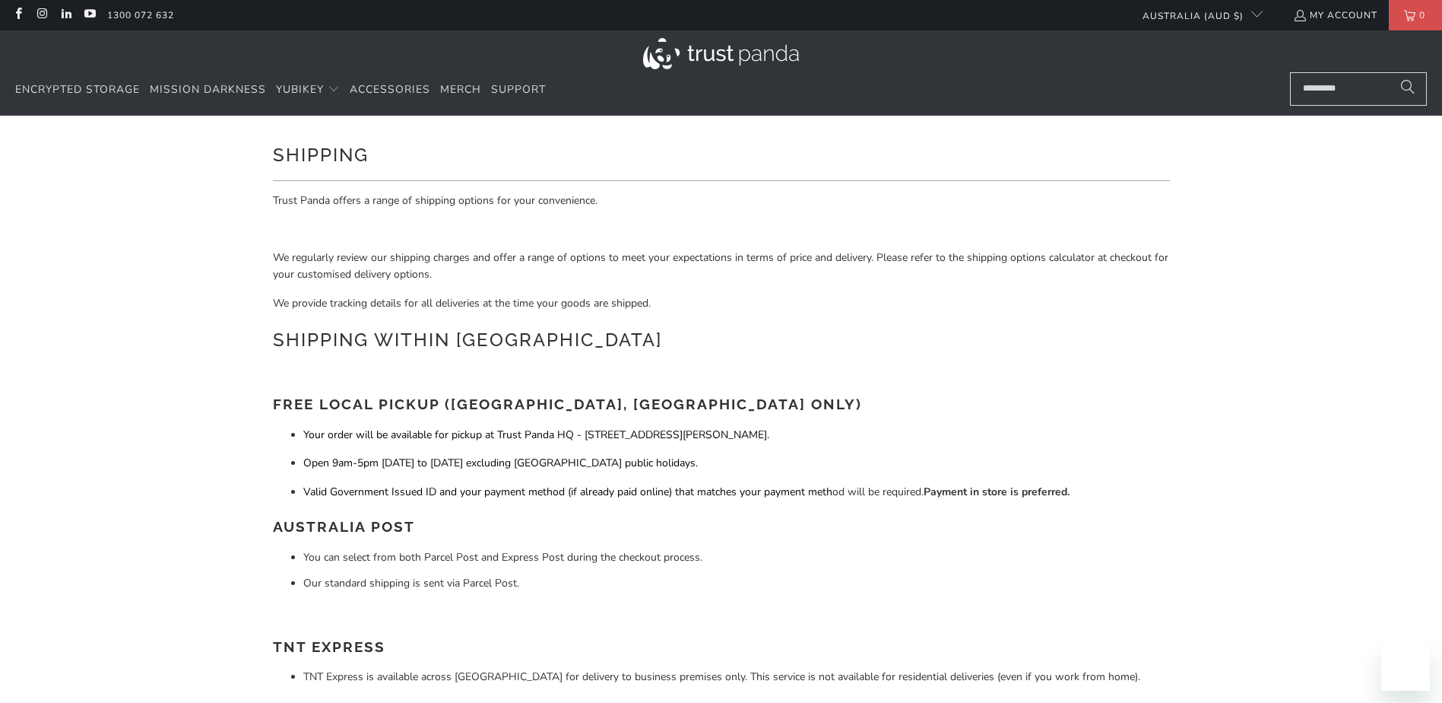 The width and height of the screenshot is (1442, 703). What do you see at coordinates (17, 15) in the screenshot?
I see `a: Trust Panda Australia on Facebook` at bounding box center [17, 15].